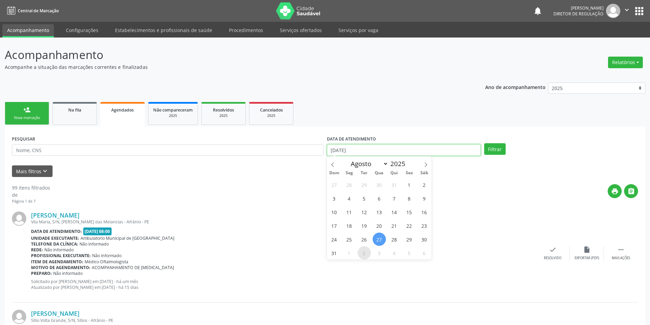 The width and height of the screenshot is (650, 325). I want to click on div: Exportar (PDF), so click(587, 258).